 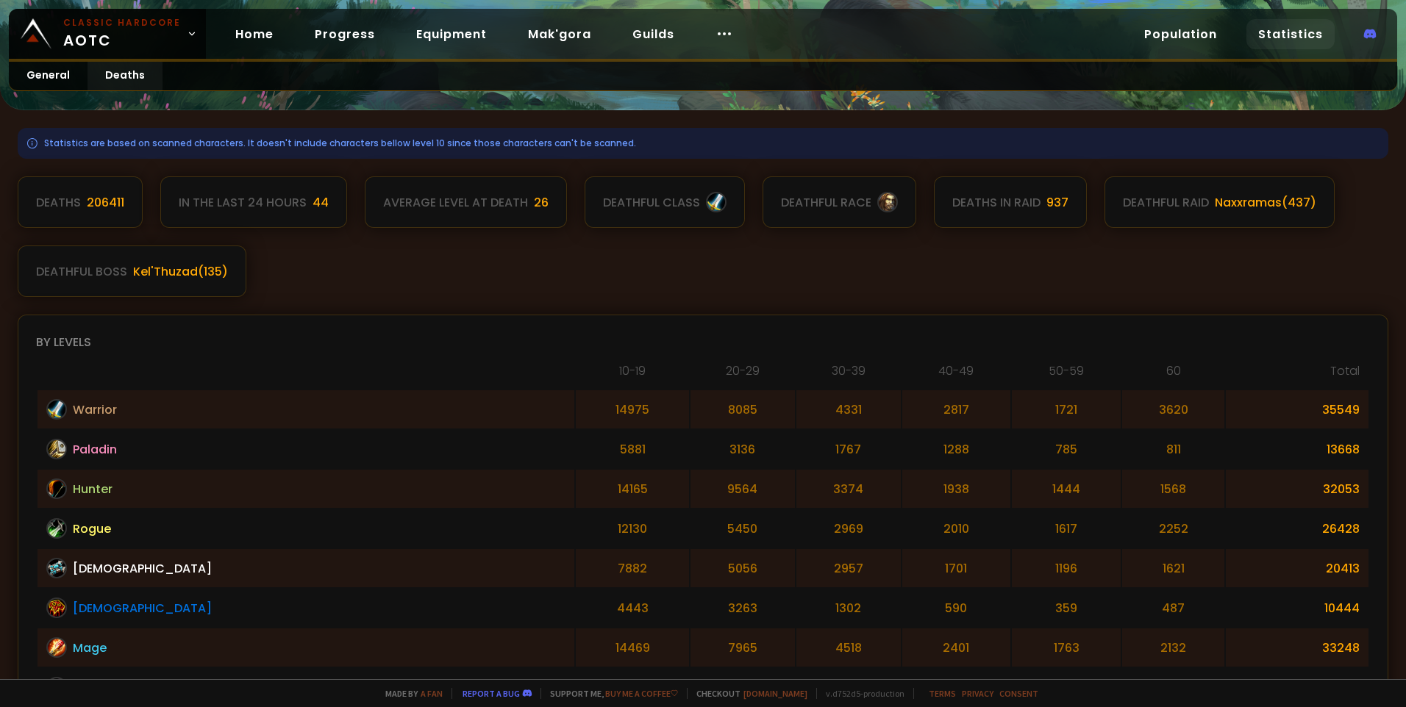 What do you see at coordinates (957, 489) in the screenshot?
I see `td: 1938` at bounding box center [957, 489].